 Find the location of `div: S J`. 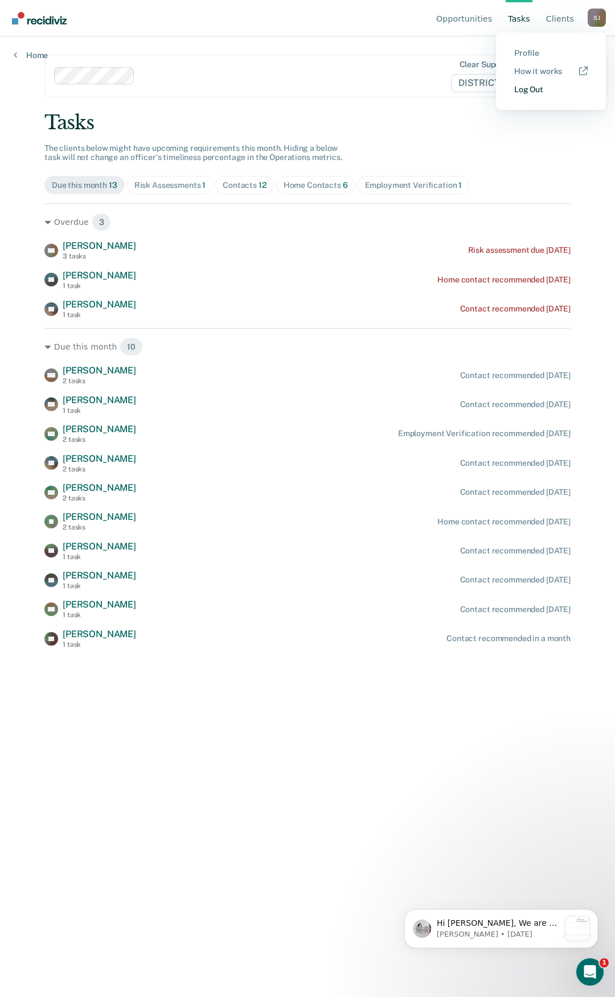

div: S J is located at coordinates (597, 18).